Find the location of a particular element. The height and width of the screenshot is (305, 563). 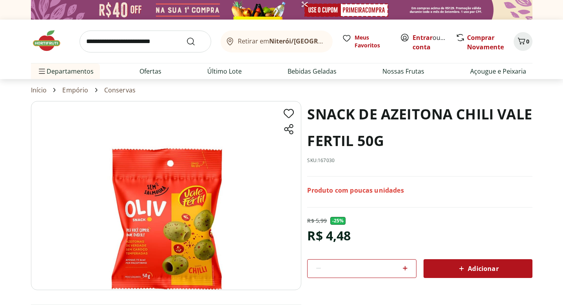

p: SKU: 167030 is located at coordinates (321, 161).